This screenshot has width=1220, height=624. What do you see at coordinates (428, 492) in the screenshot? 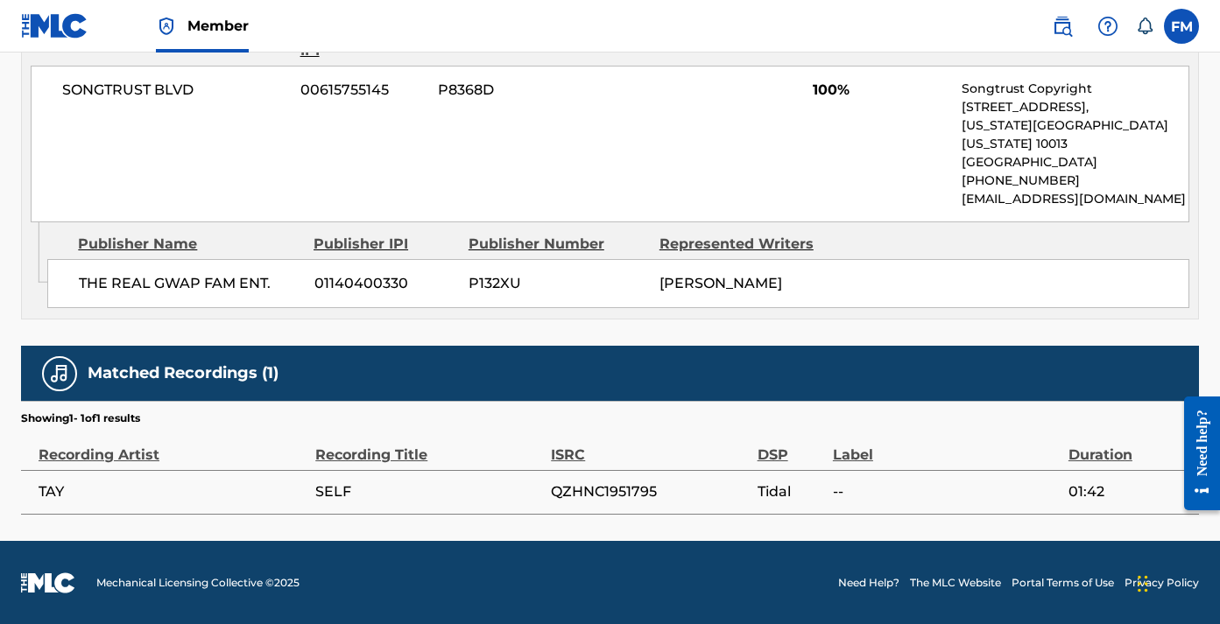
I see `span: SELF` at bounding box center [428, 492].